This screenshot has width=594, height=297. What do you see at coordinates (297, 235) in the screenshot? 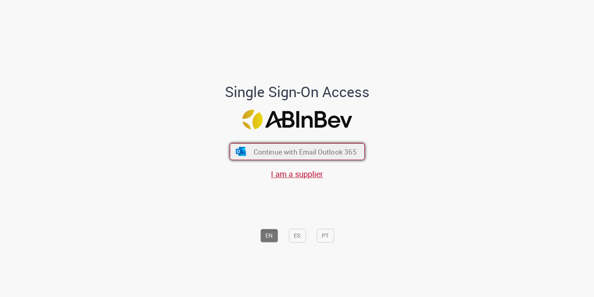
I see `button: ES` at bounding box center [297, 235].